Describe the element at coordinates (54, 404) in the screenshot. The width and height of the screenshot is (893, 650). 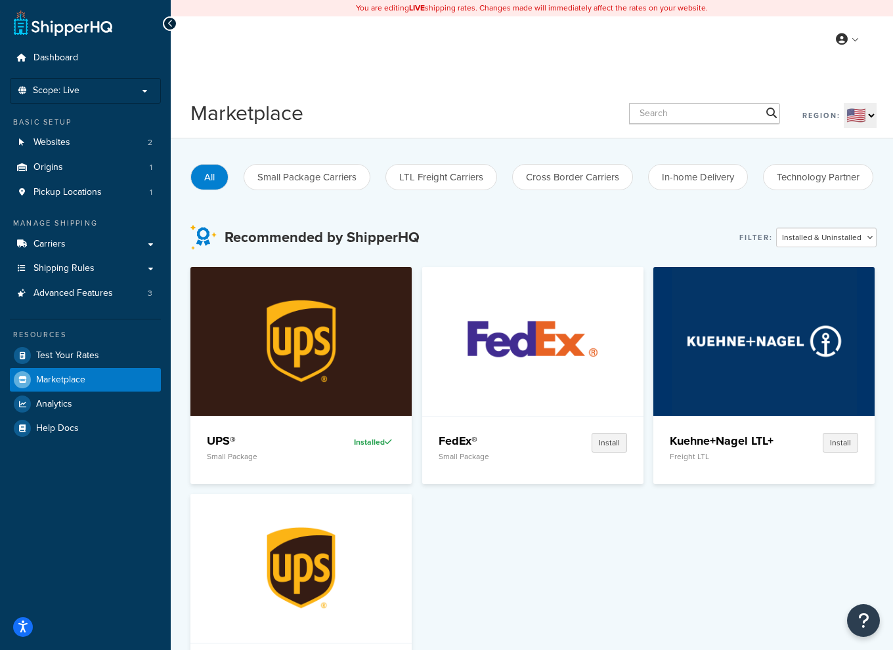
I see `span: Analytics` at that location.